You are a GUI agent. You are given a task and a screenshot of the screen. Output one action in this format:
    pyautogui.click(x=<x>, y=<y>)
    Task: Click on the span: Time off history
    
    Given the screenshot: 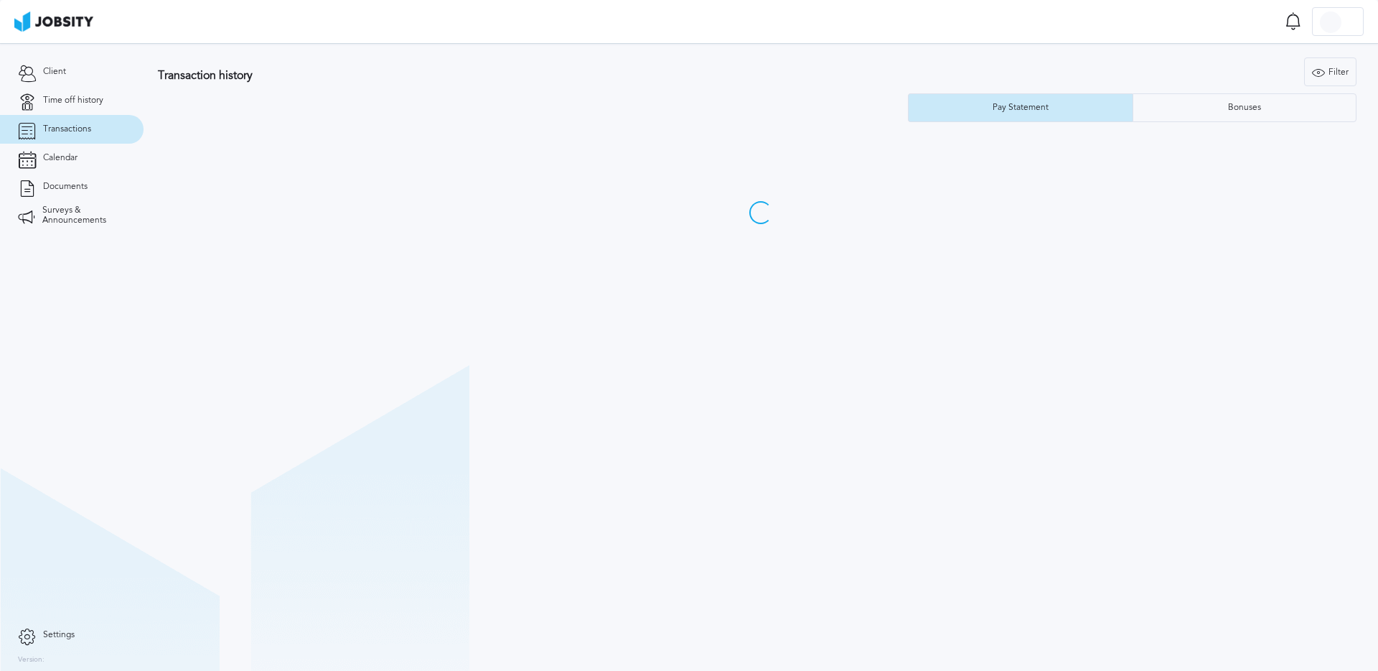 What is the action you would take?
    pyautogui.click(x=73, y=101)
    